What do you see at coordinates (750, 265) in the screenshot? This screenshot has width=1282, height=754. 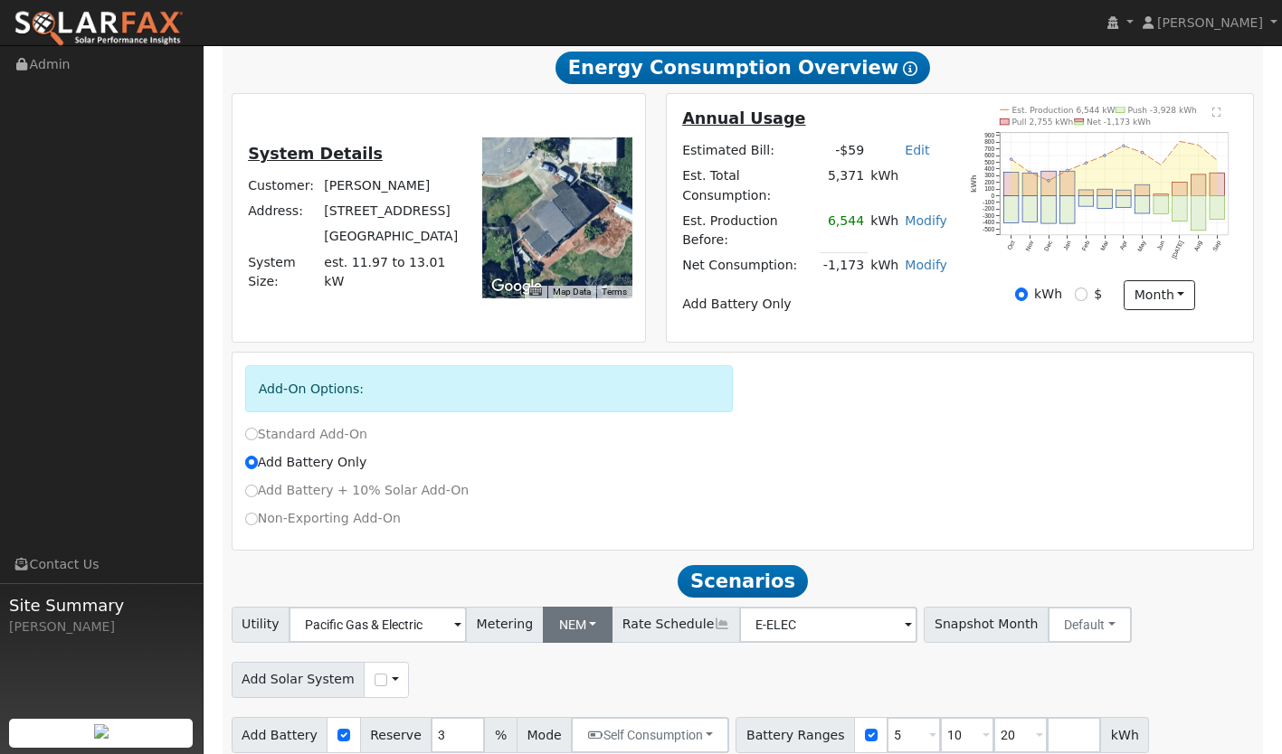 I see `td: Net Consumption:` at bounding box center [750, 265].